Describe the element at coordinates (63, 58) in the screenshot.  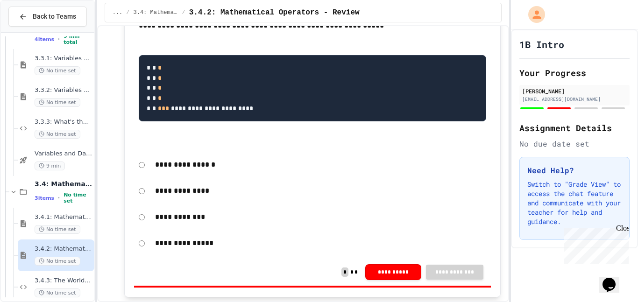
I see `span: 3.3.1: Variables and Data Types` at that location.